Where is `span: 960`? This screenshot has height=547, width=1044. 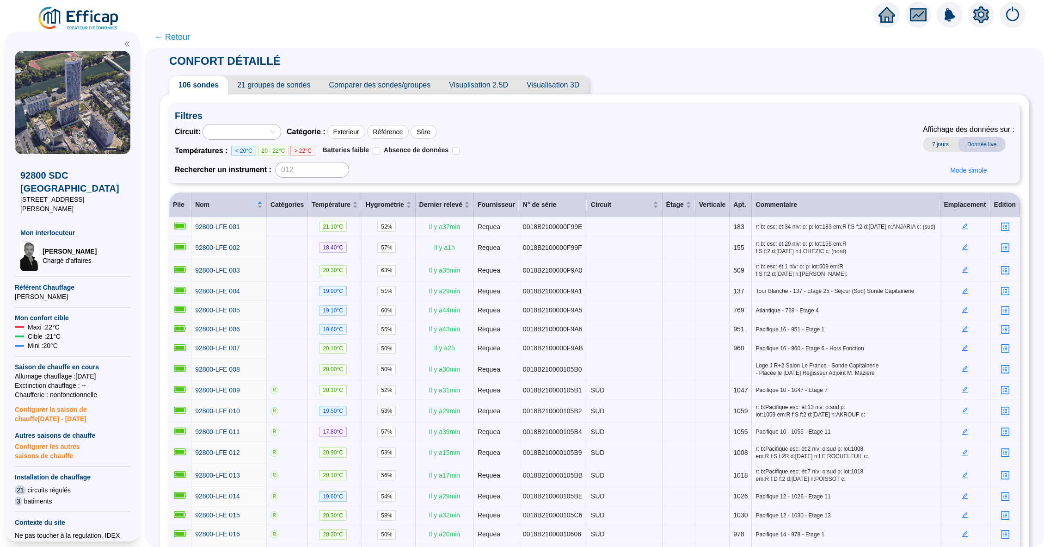 span: 960 is located at coordinates (739, 348).